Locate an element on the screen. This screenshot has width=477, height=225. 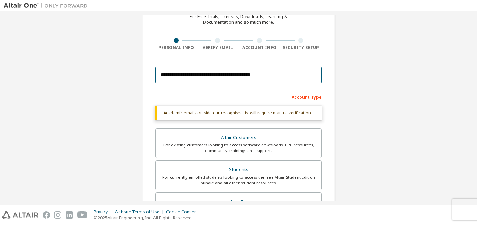
div: Verify Email is located at coordinates (218, 48).